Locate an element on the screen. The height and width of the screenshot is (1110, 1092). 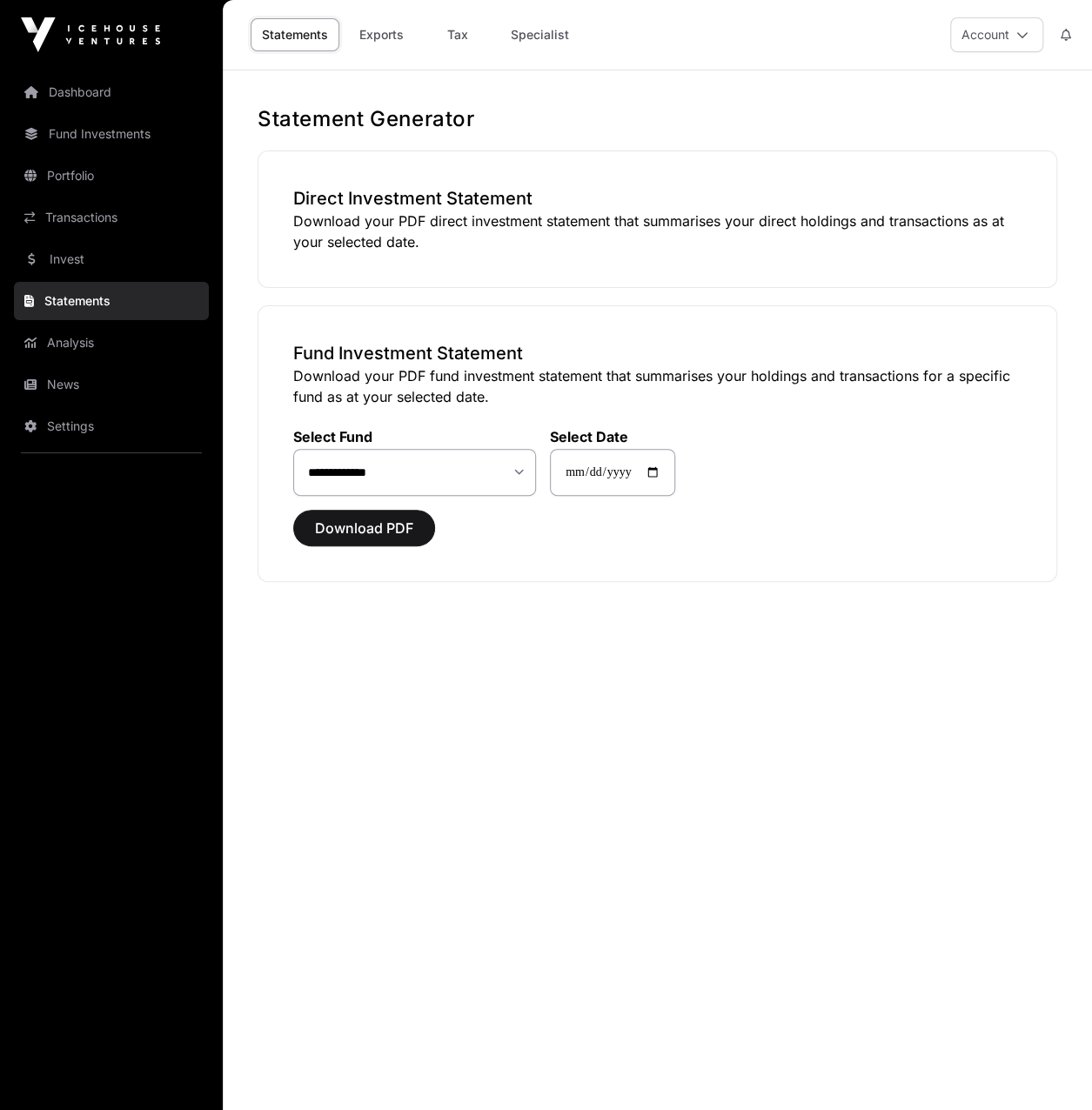
label: Select Fund is located at coordinates (414, 437).